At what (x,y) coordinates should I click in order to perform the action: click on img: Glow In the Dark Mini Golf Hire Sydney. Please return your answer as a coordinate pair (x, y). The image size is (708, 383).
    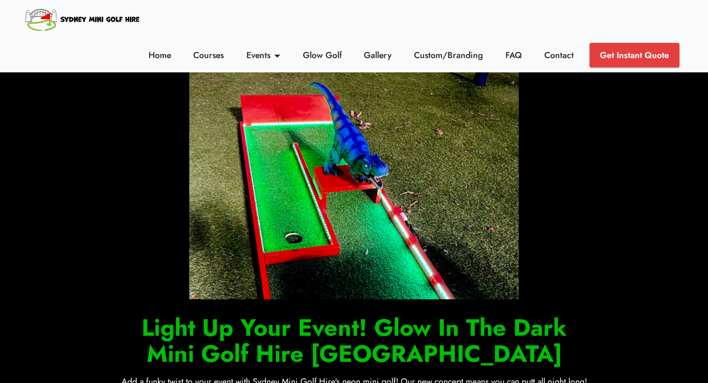
    Looking at the image, I should click on (354, 181).